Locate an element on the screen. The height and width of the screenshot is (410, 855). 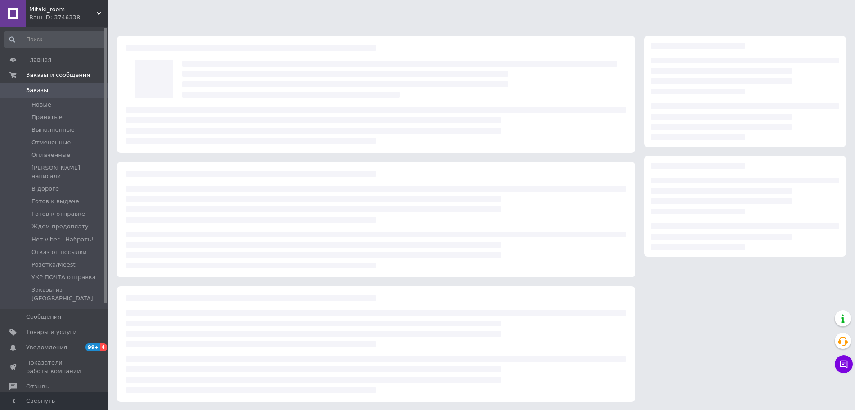
span: Уведомления is located at coordinates (46, 348).